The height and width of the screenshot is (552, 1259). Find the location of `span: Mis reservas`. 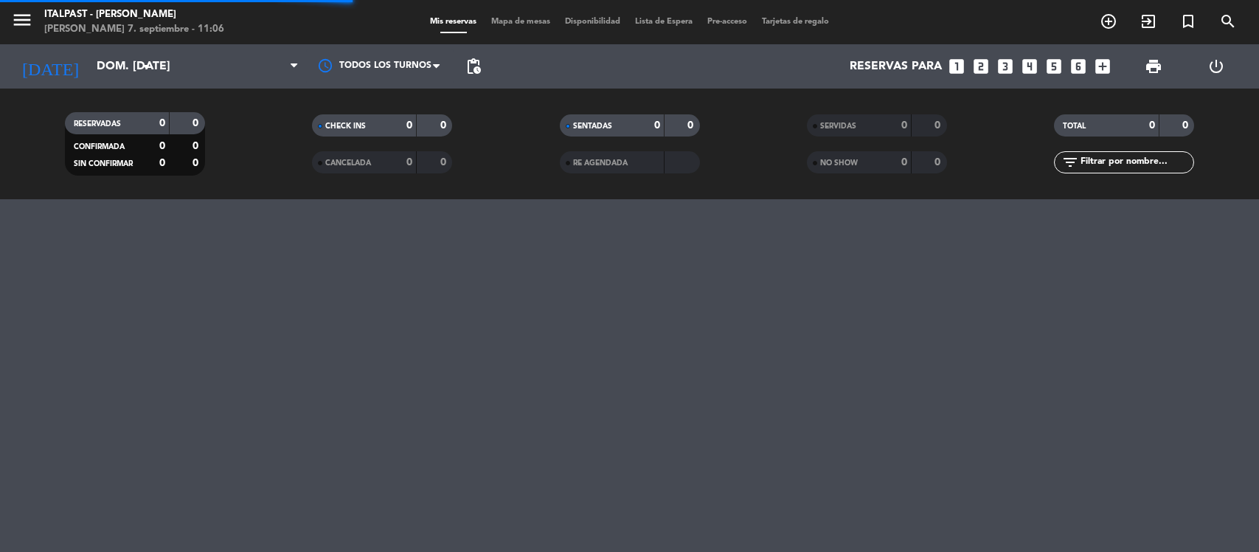

span: Mis reservas is located at coordinates (453, 21).